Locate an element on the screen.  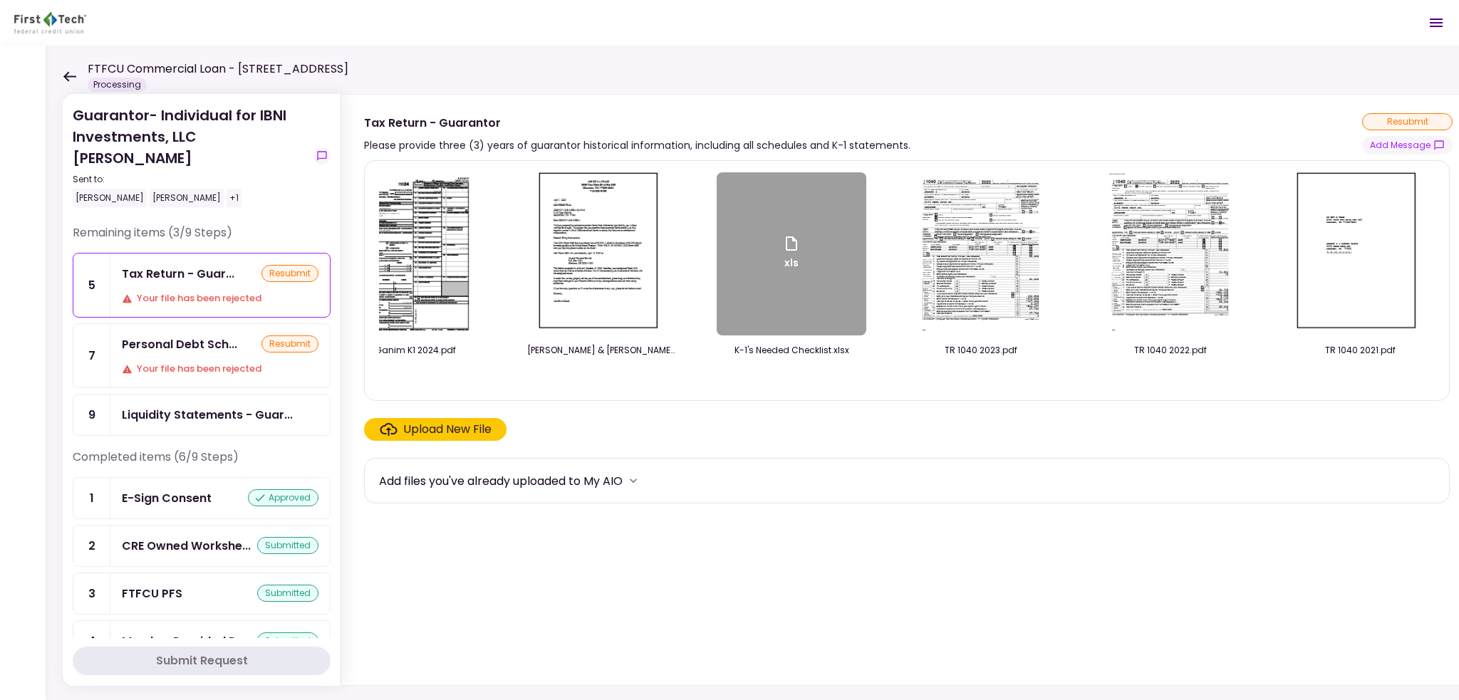
a: 5Tax Return - GuarantorresubmitYour file has been rejected is located at coordinates (202, 285).